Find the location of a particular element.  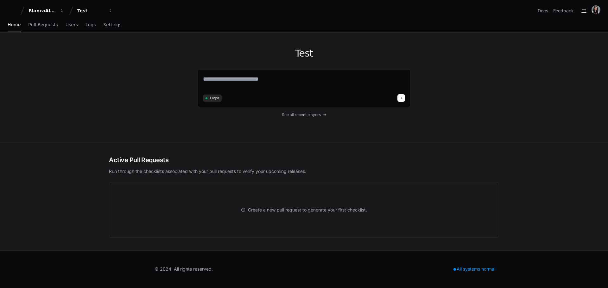

span: Users is located at coordinates (72, 25).